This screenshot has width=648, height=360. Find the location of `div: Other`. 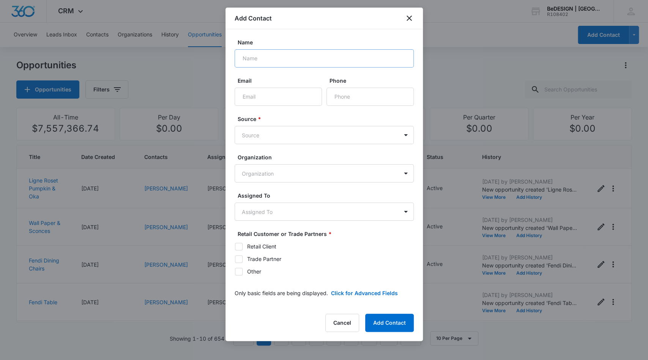

div: Other is located at coordinates (254, 271).